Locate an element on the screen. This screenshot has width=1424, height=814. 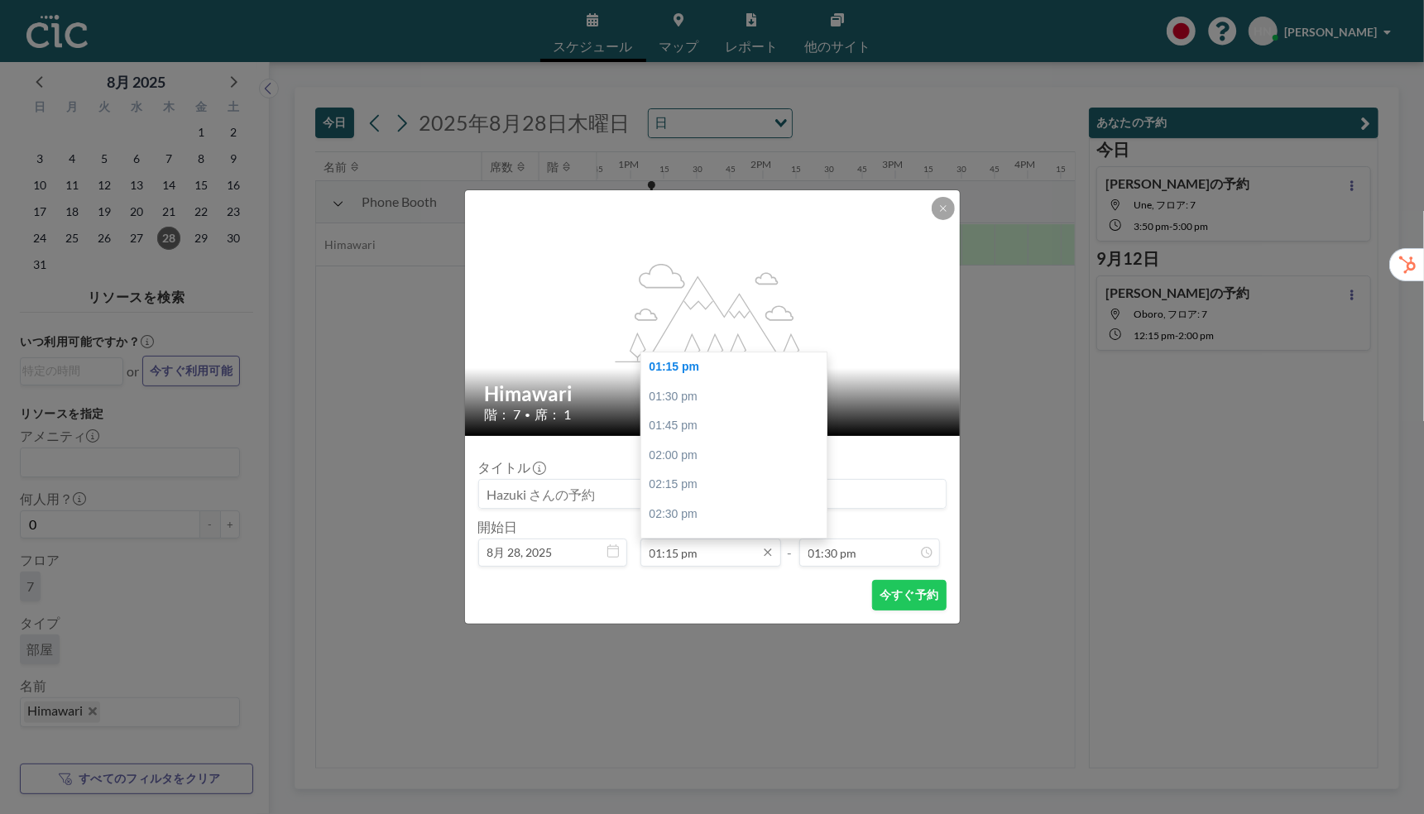
div: 02:45 pm is located at coordinates (734, 544).